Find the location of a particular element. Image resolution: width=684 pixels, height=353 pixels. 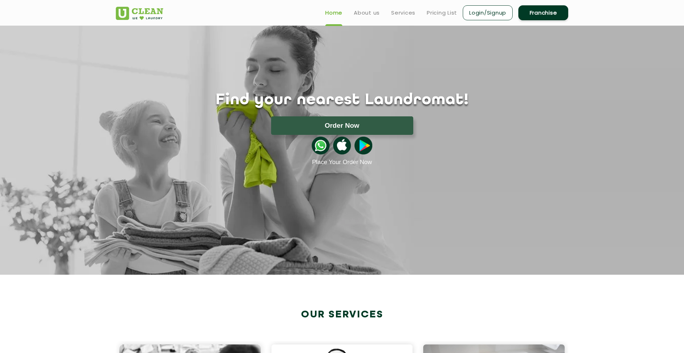

a: Services is located at coordinates (403, 13).